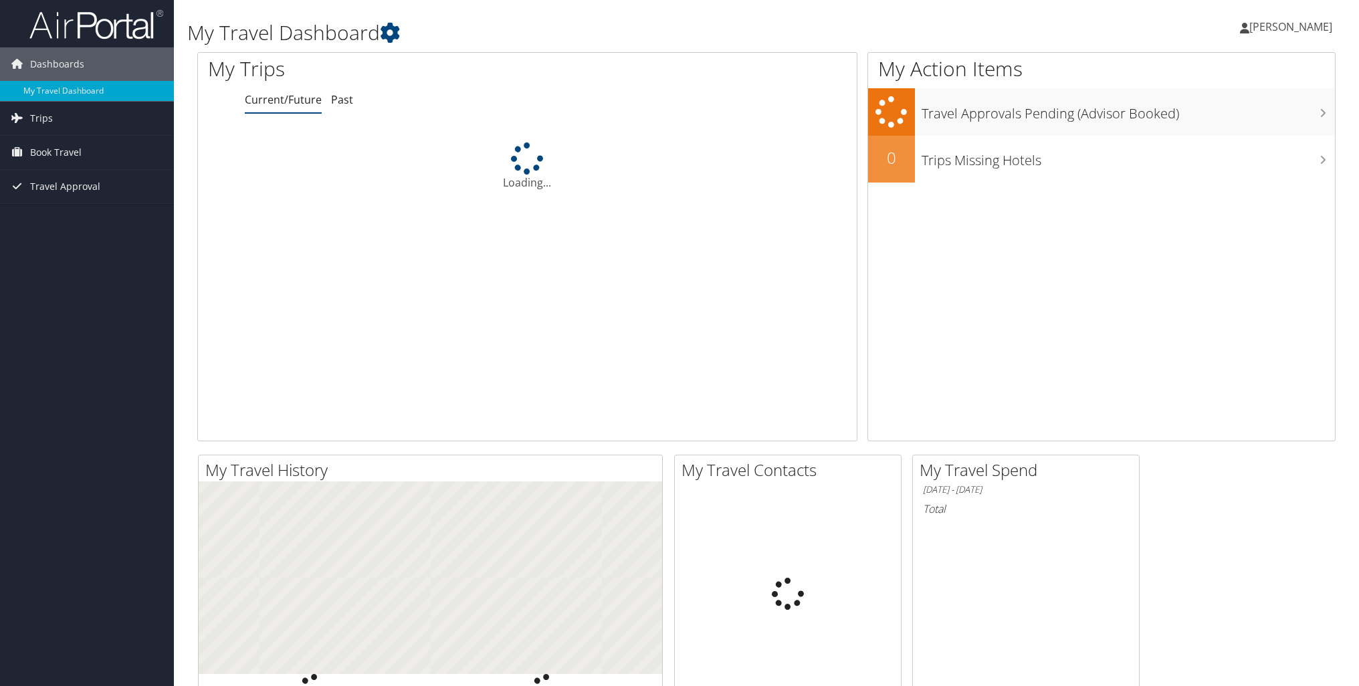 This screenshot has height=686, width=1359. Describe the element at coordinates (891, 158) in the screenshot. I see `h2: 0` at that location.